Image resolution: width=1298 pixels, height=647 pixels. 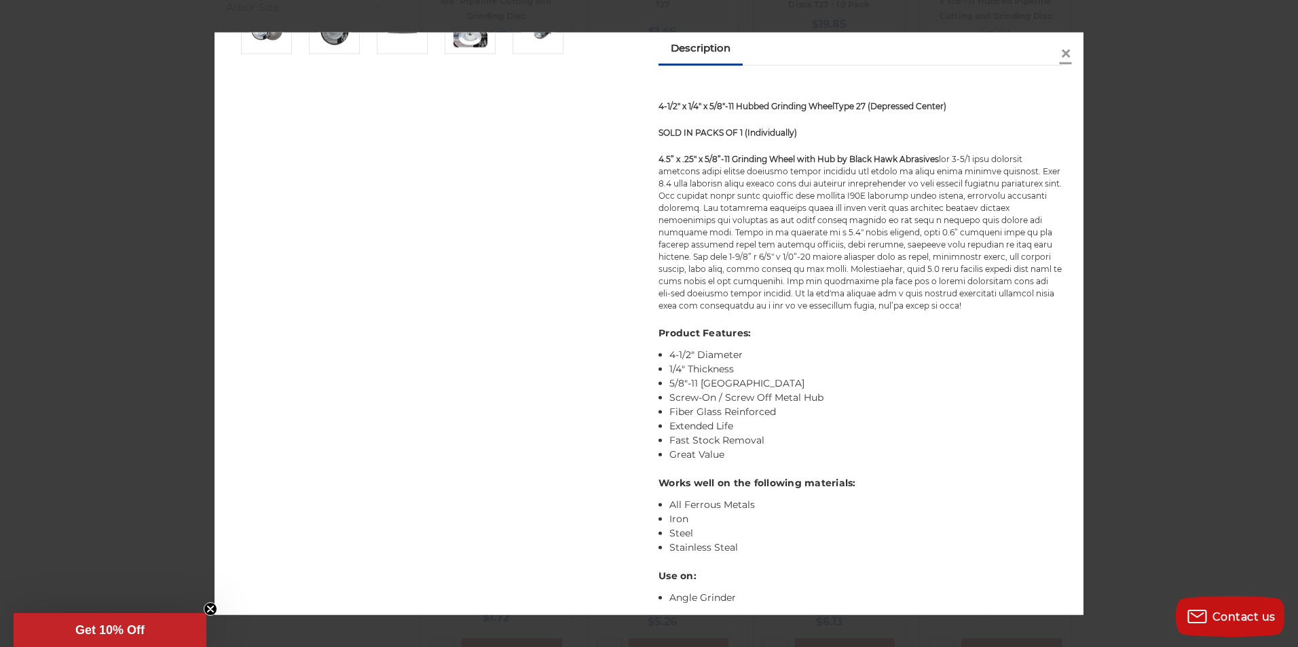 What do you see at coordinates (1230, 617) in the screenshot?
I see `button: Contact us` at bounding box center [1230, 617].